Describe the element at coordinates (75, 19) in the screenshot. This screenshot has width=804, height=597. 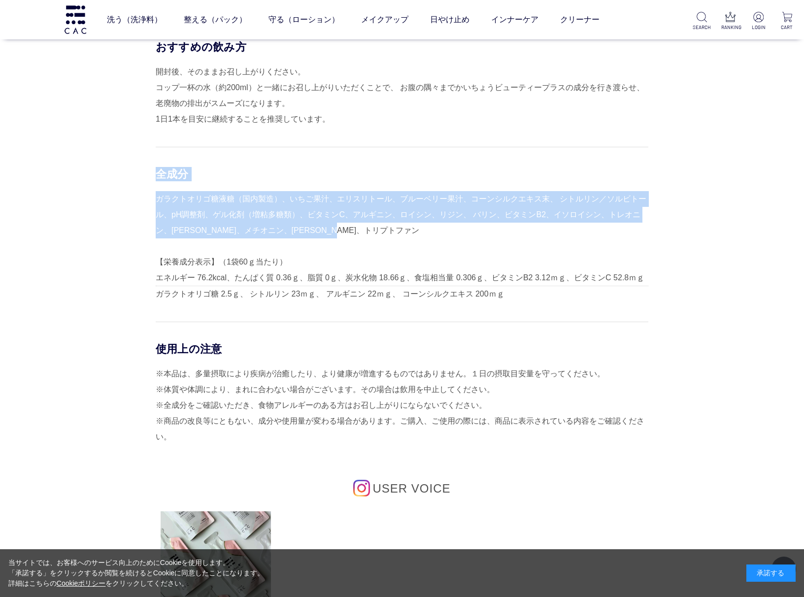
I see `img: logo` at that location.